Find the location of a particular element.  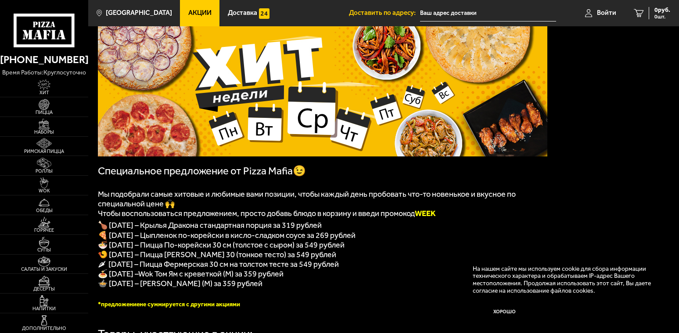

span: Wok Том Ям с креветкой (M) за 359 рублей is located at coordinates (211, 274).